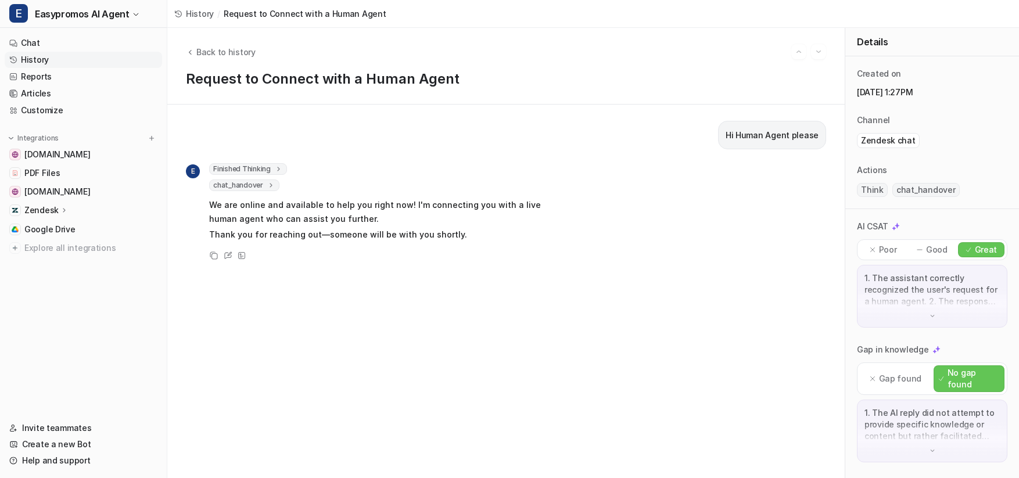 This screenshot has width=1019, height=478. What do you see at coordinates (873, 227) in the screenshot?
I see `p: AI CSAT` at bounding box center [873, 227].